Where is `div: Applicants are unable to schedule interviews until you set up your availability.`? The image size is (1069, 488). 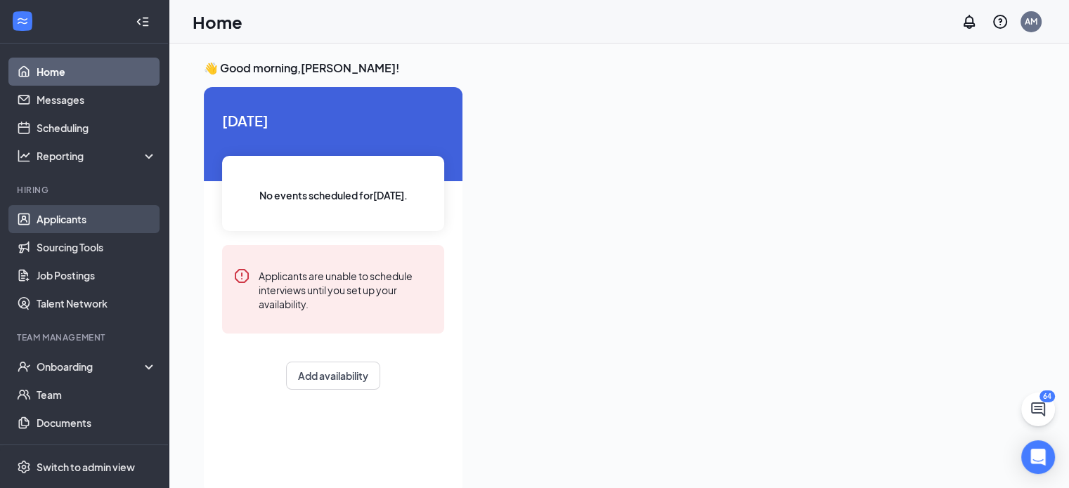 div: Applicants are unable to schedule interviews until you set up your availability. is located at coordinates (346, 290).